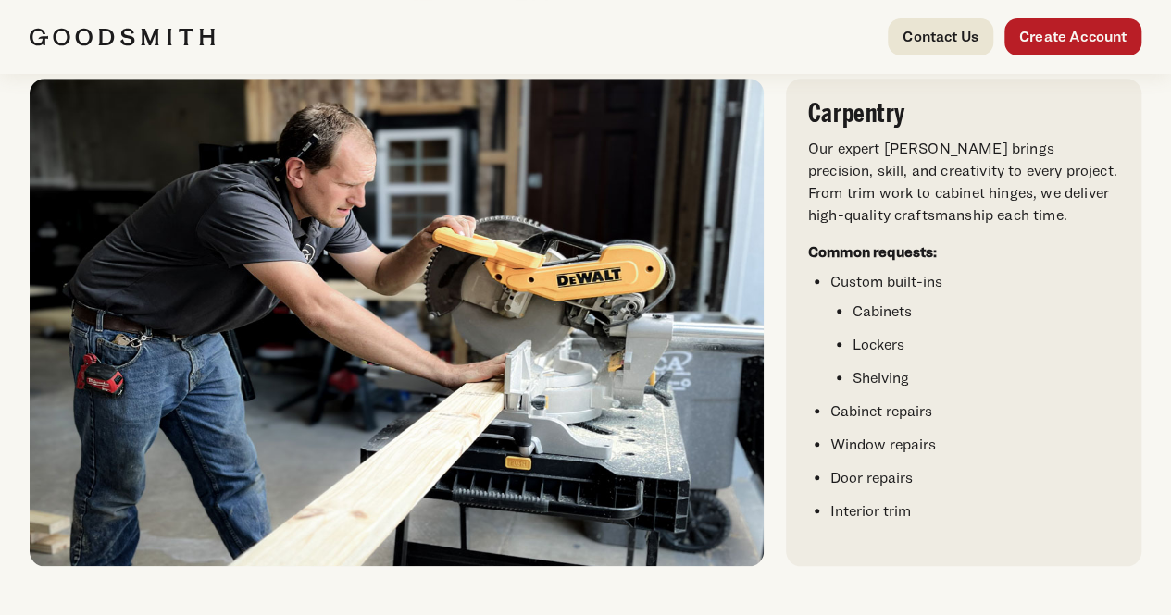 The height and width of the screenshot is (615, 1171). I want to click on a: Contact Us, so click(940, 37).